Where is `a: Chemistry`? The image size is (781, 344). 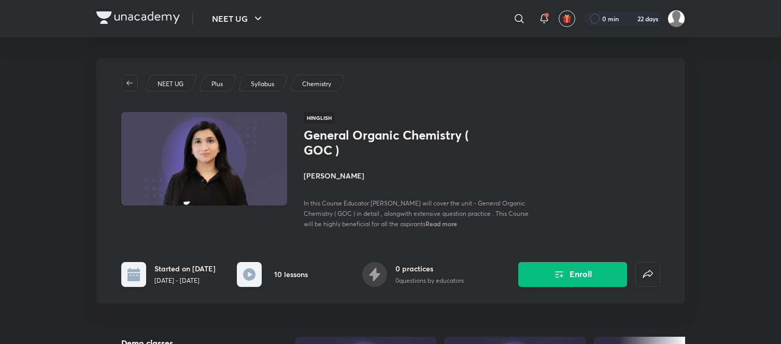 a: Chemistry is located at coordinates (316, 84).